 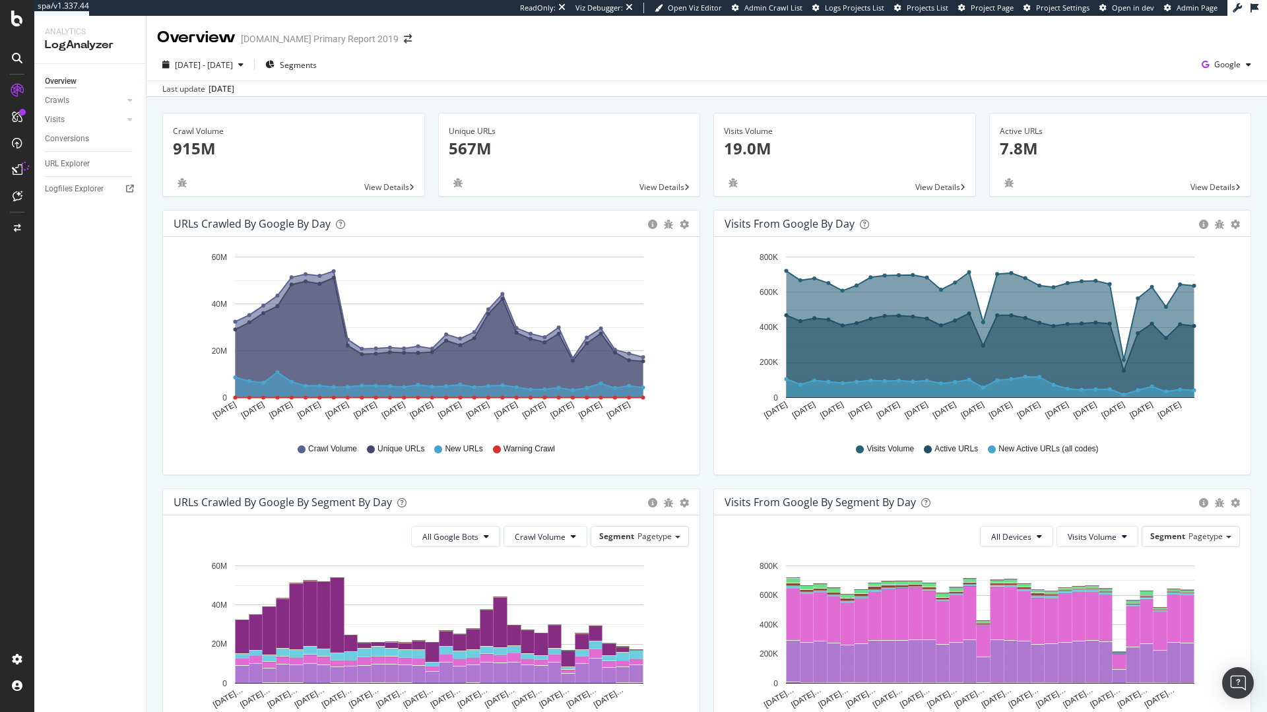 I want to click on div: Visits, so click(x=55, y=119).